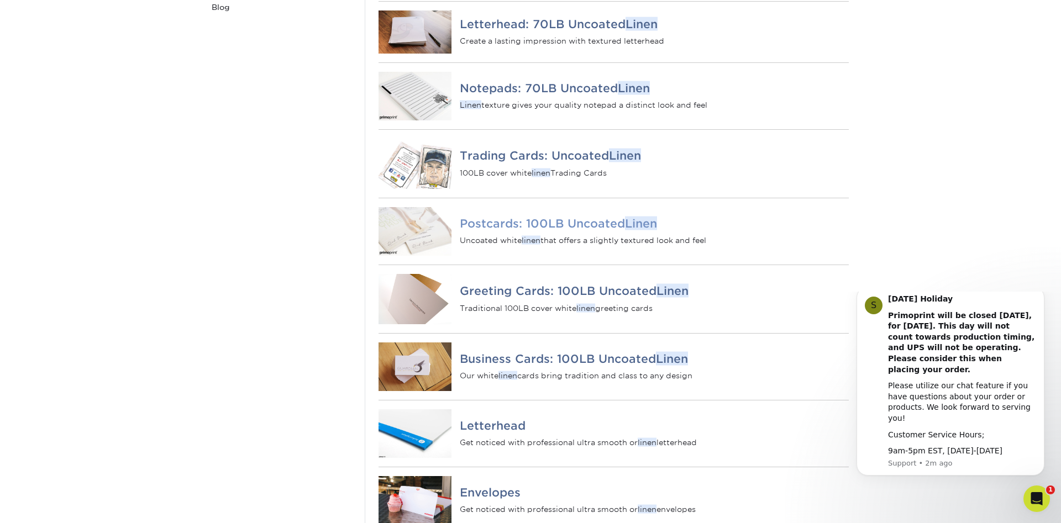 Image resolution: width=1061 pixels, height=523 pixels. Describe the element at coordinates (614, 299) in the screenshot. I see `a: Greeting Cards: 100LB Uncoated Linen Greeting Cards: 100LB UncoatedLinen Traditional 100LB cover ...` at that location.